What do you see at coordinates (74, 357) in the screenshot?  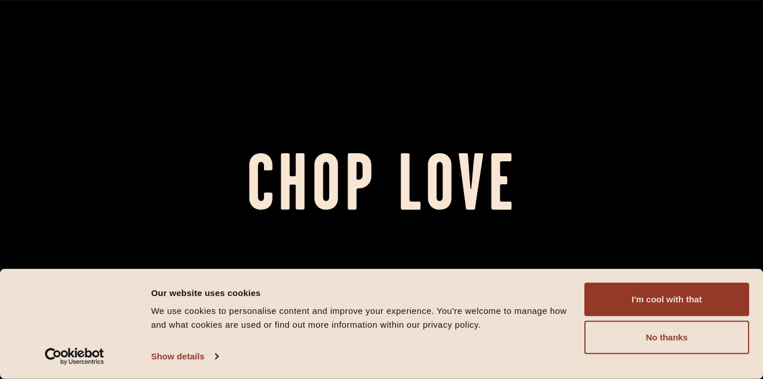 I see `a: Usercentrics Cookiebot - opens in a new window` at bounding box center [74, 357].